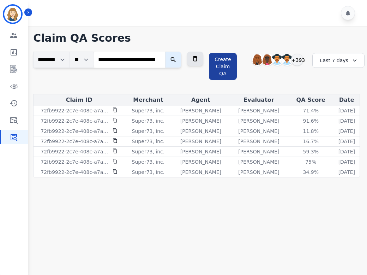  What do you see at coordinates (311, 151) in the screenshot?
I see `div: 59.3%` at bounding box center [311, 151].